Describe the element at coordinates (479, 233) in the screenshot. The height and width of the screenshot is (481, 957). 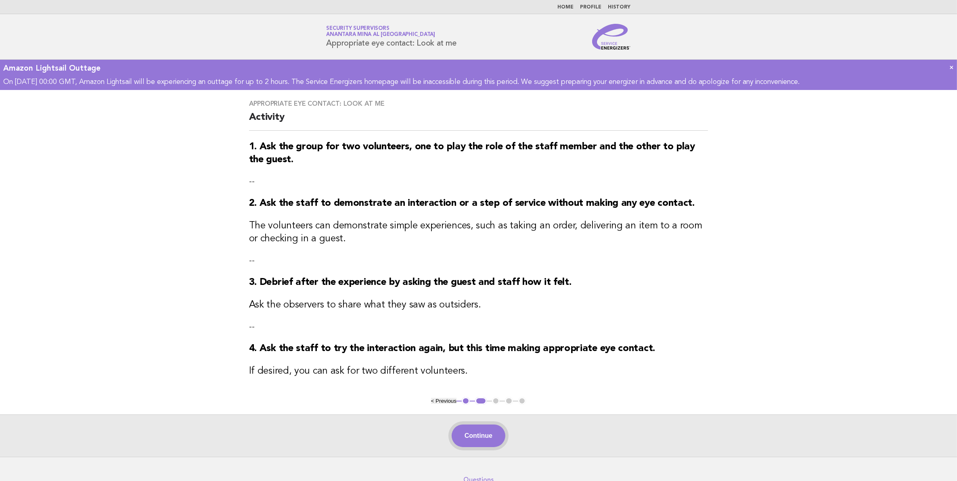
I see `h3: The volunteers can demonstrate simple experiences, such as taking an order, delivering an item to...` at that location.